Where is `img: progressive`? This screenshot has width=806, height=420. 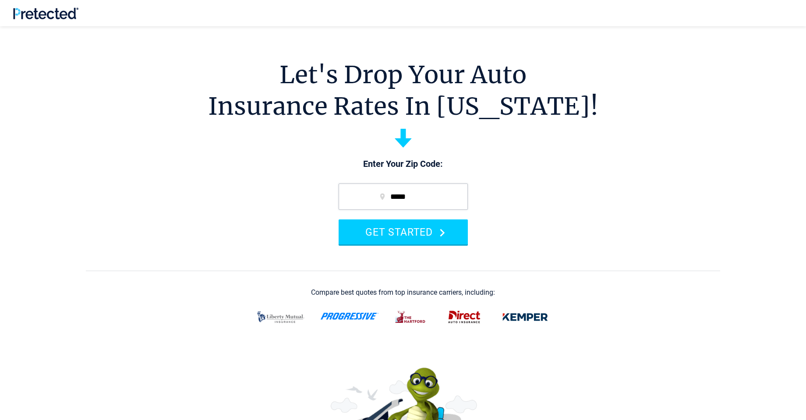 img: progressive is located at coordinates (350, 316).